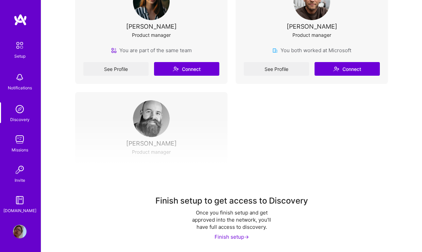 The width and height of the screenshot is (422, 252). Describe the element at coordinates (20, 20) in the screenshot. I see `img: logo` at that location.